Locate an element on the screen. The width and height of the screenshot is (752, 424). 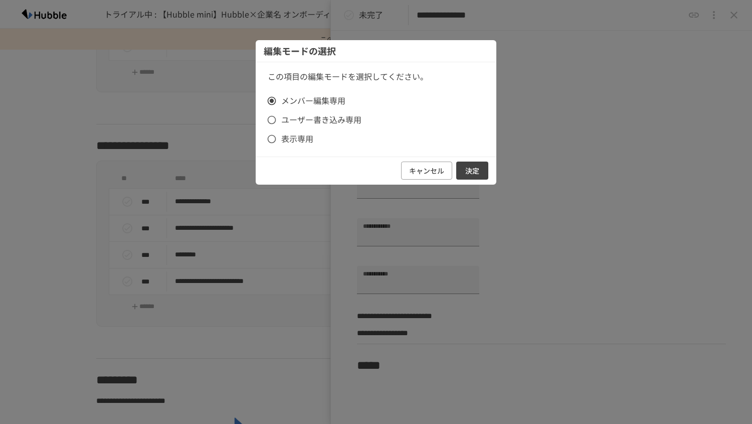
button: 決定 is located at coordinates (472, 170).